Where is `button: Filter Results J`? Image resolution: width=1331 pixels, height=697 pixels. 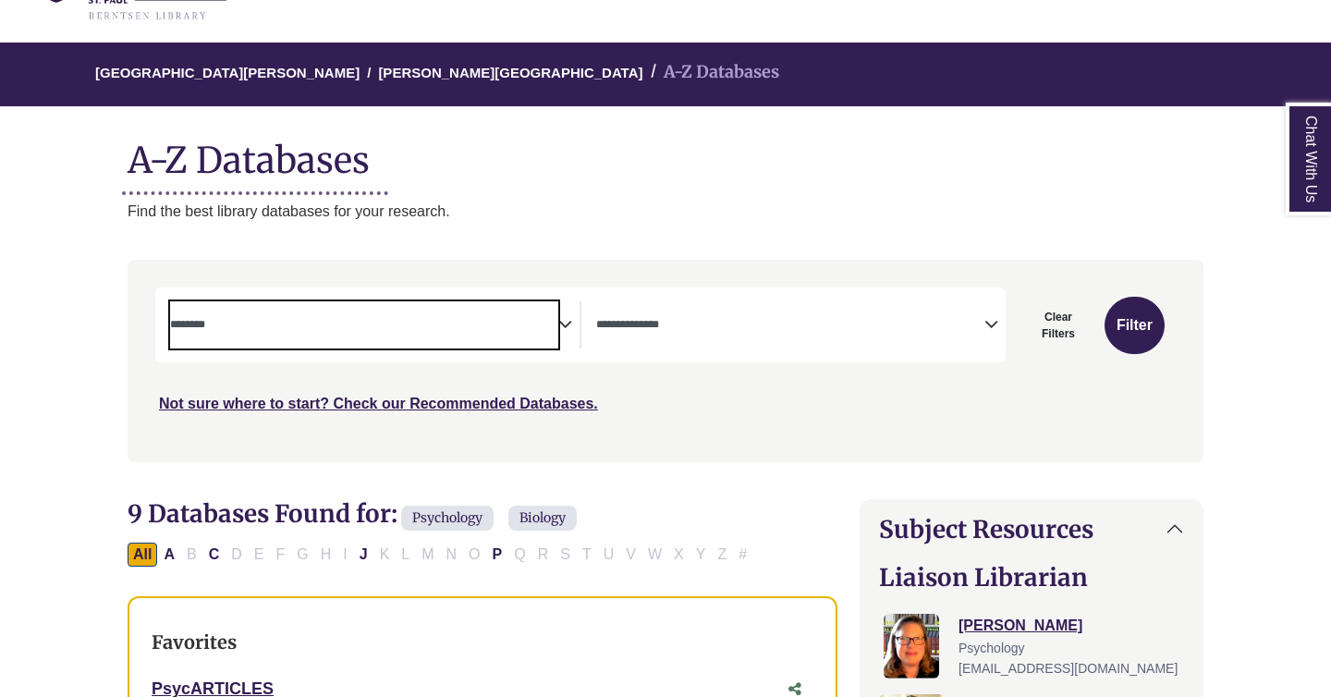 button: Filter Results J is located at coordinates (363, 554).